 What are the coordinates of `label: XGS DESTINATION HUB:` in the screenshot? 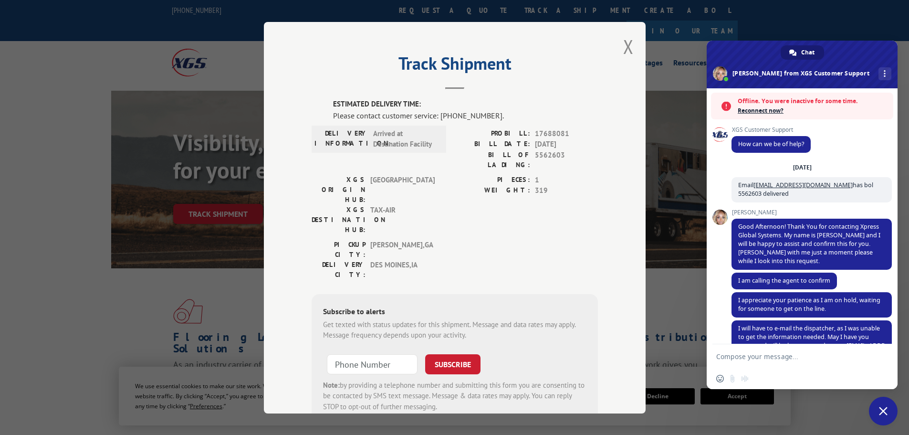 It's located at (338, 219).